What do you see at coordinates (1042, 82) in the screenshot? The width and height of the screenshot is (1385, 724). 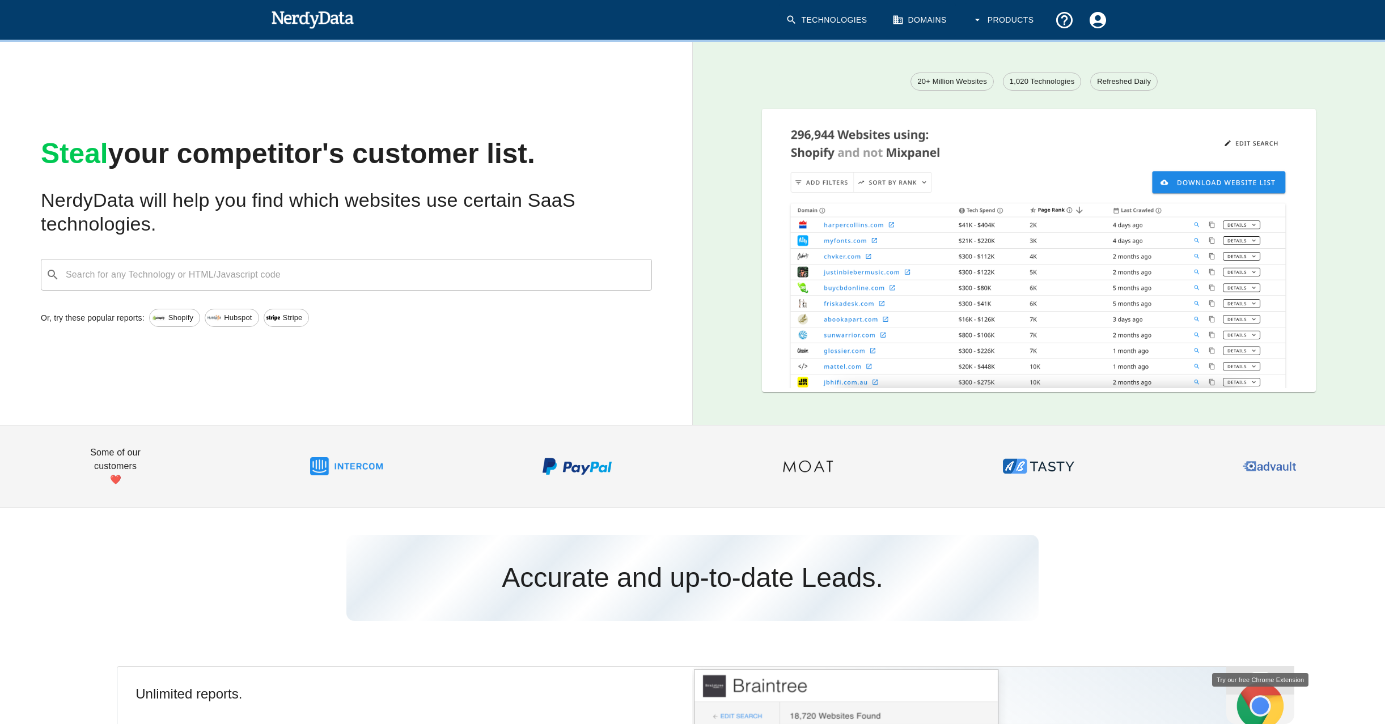 I see `a: 1,020 Technologies` at bounding box center [1042, 82].